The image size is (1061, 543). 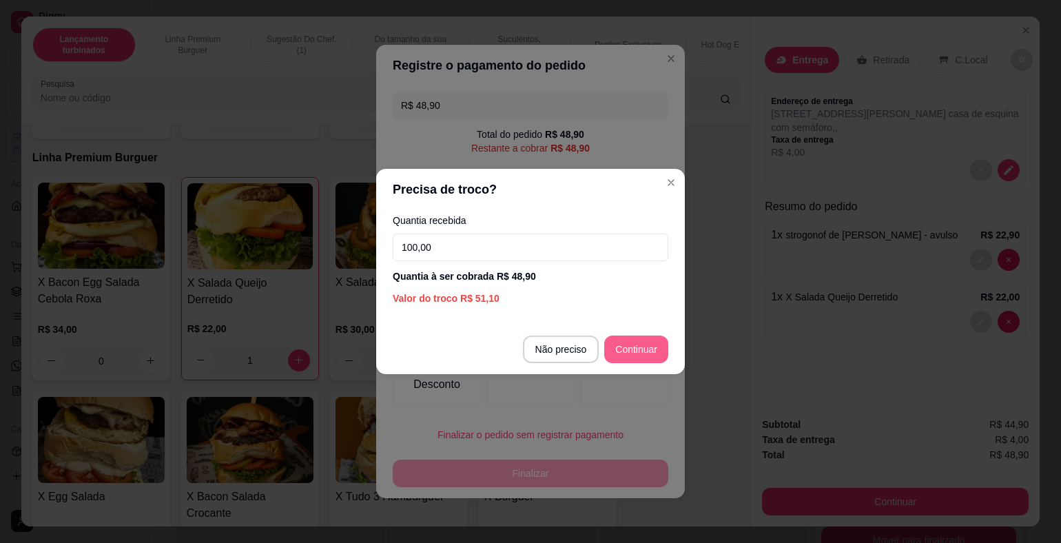 I want to click on button: Close, so click(x=671, y=183).